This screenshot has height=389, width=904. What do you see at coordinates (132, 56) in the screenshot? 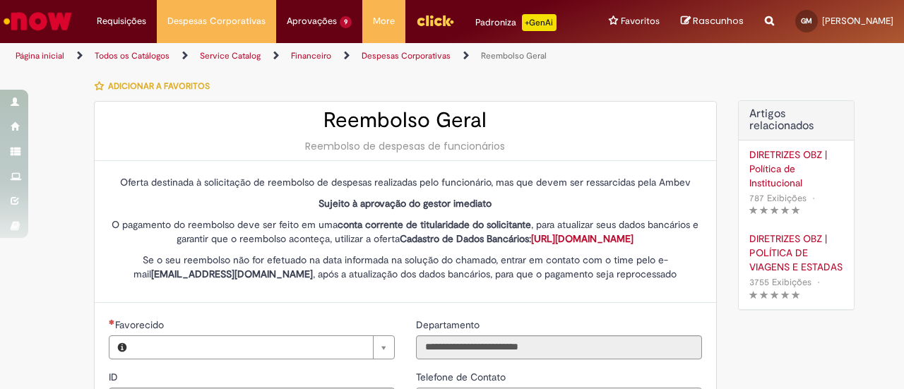
I see `a: Todos os Catálogos` at bounding box center [132, 56].